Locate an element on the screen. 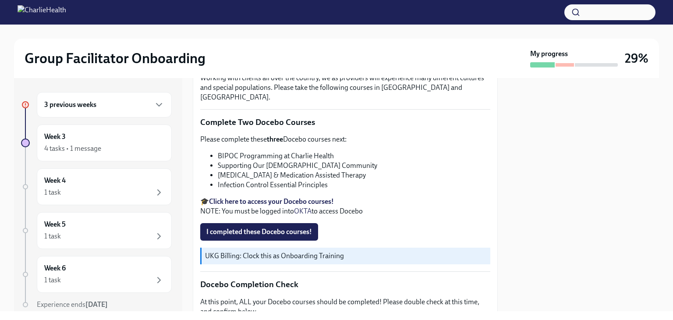  p: UKG Billing: Clock this as Onboarding Training is located at coordinates (346, 256).